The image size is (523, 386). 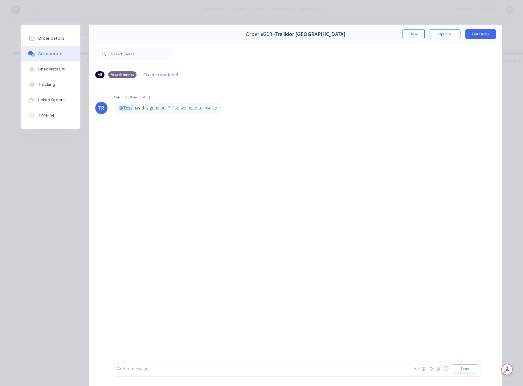 What do you see at coordinates (260, 34) in the screenshot?
I see `span: Order #208 -` at bounding box center [260, 34].